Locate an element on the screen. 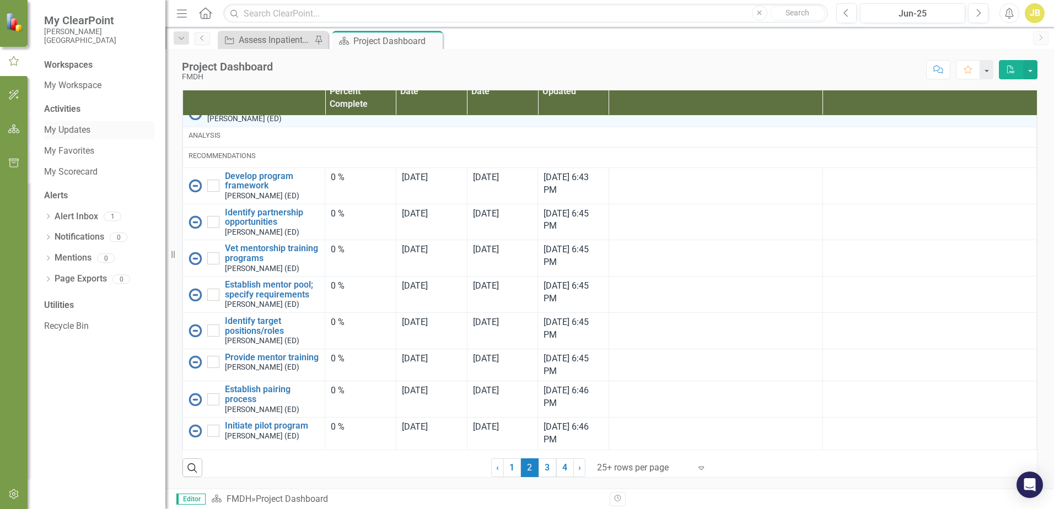 This screenshot has width=1054, height=509. input: Search ClearPoint... is located at coordinates (525, 13).